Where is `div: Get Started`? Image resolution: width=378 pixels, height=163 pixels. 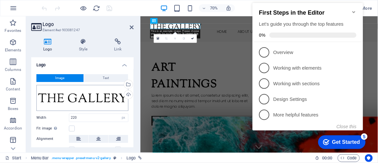 div: Get Started is located at coordinates (96, 149).